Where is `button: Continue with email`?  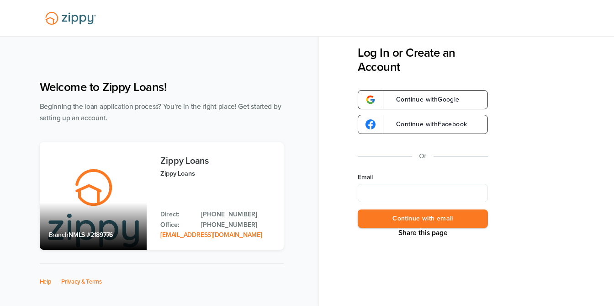 button: Continue with email is located at coordinates (423, 219).